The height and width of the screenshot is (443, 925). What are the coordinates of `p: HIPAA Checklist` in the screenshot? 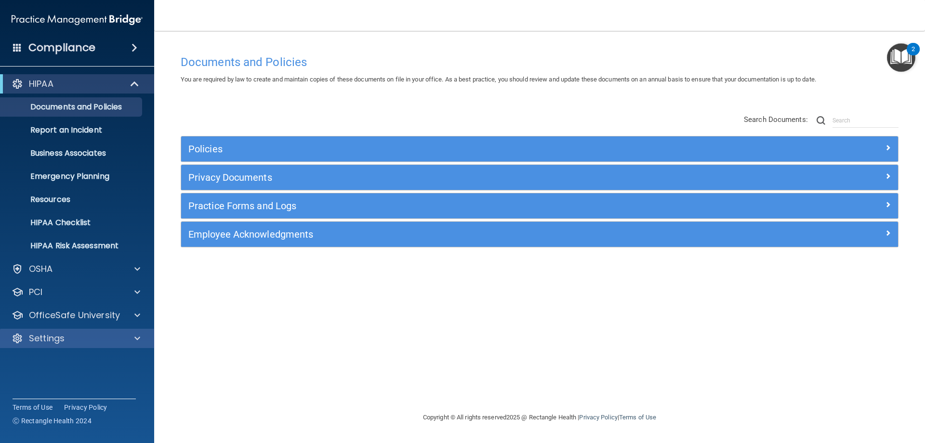 It's located at (72, 223).